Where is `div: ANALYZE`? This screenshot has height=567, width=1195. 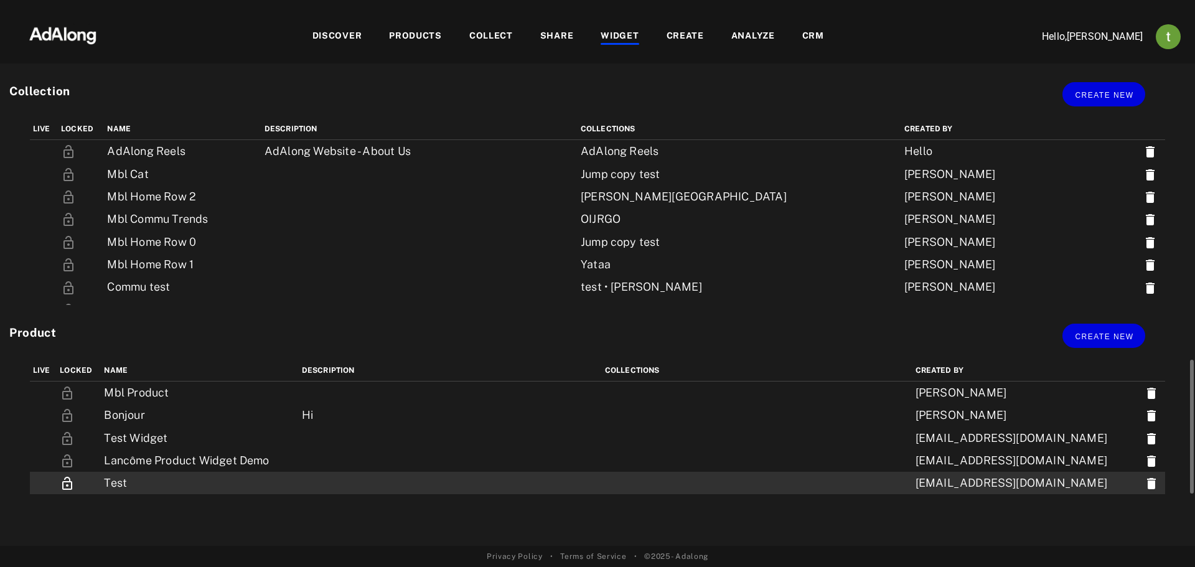 div: ANALYZE is located at coordinates (753, 37).